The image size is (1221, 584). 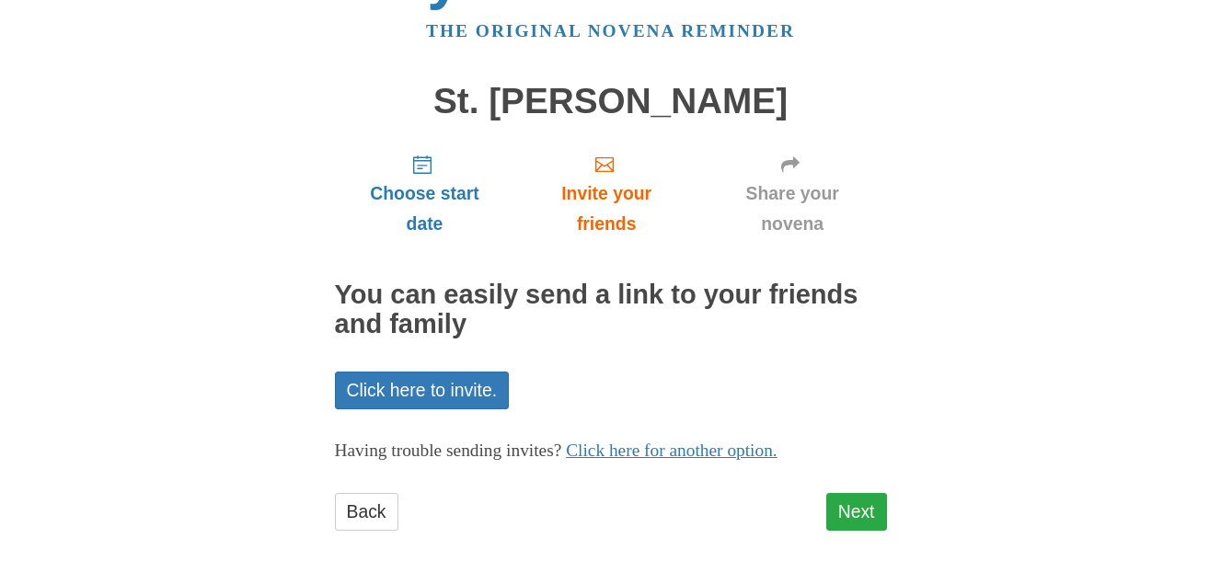 What do you see at coordinates (425, 209) in the screenshot?
I see `span: Choose start date` at bounding box center [425, 209].